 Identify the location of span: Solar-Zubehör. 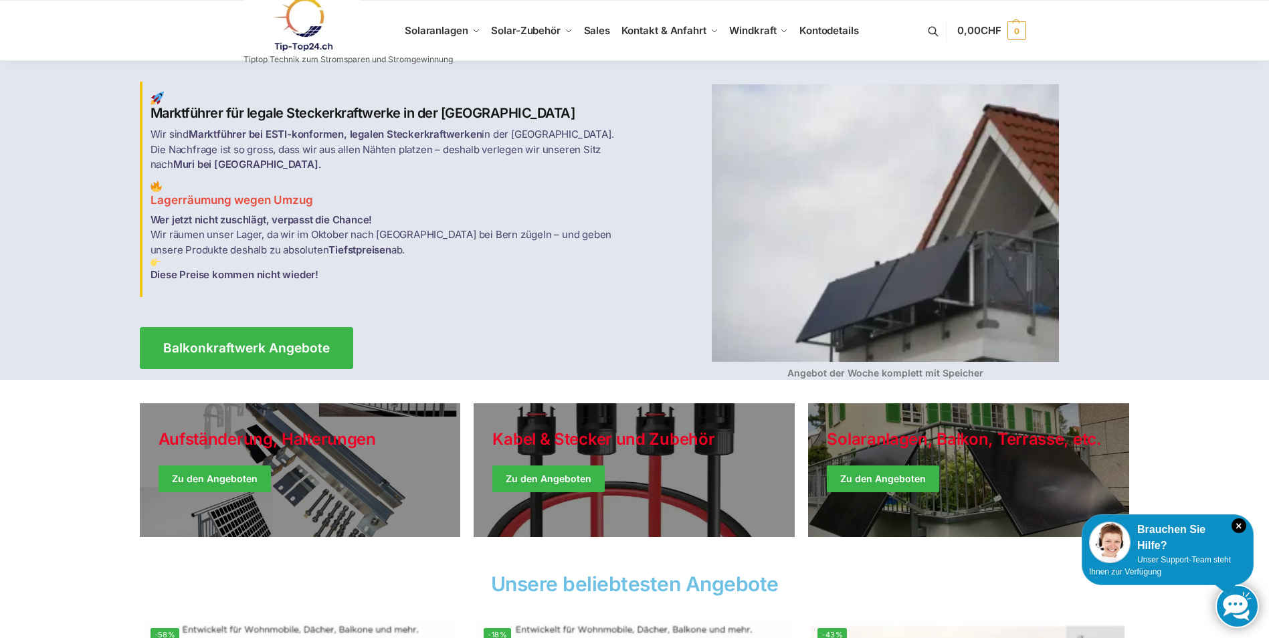
(526, 30).